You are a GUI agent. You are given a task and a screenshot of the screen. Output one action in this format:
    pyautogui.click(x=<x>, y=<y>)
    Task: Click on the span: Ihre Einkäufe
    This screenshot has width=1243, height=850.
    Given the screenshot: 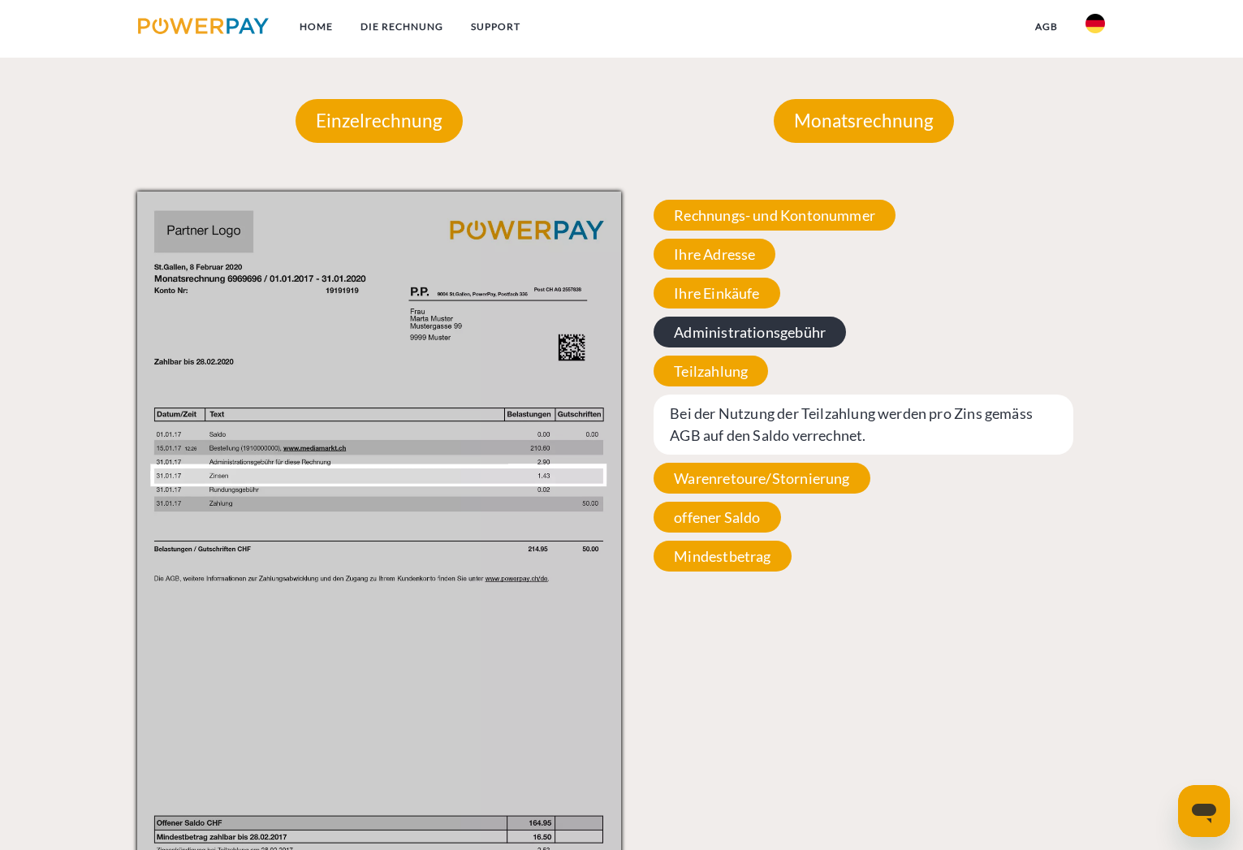 What is the action you would take?
    pyautogui.click(x=716, y=293)
    